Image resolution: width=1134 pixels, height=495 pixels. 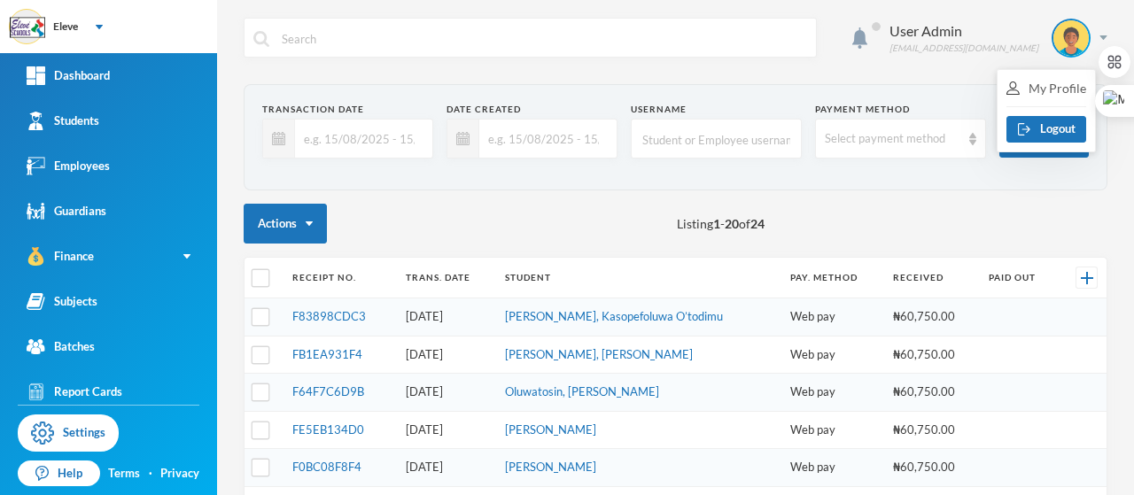 What do you see at coordinates (447, 278) in the screenshot?
I see `th: Trans. Date` at bounding box center [447, 278].